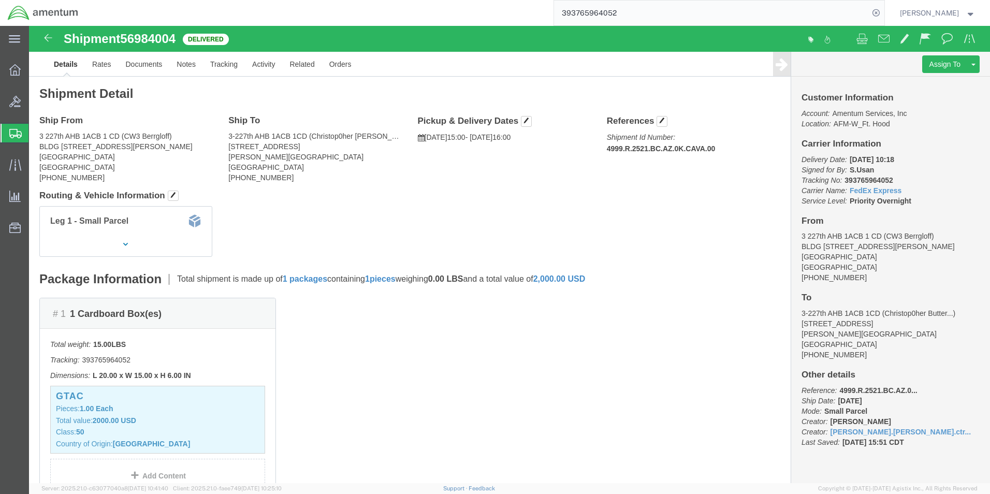 The image size is (990, 494). I want to click on span: Server: 2025.21.0-c63077040a8, so click(105, 488).